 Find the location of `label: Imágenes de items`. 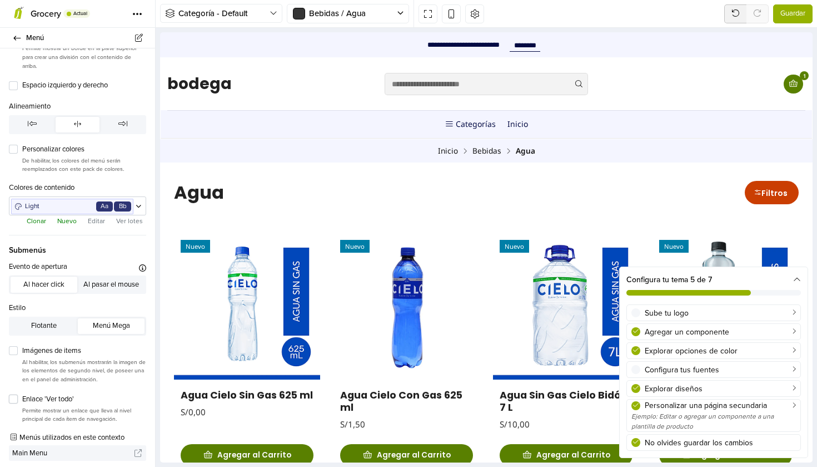

label: Imágenes de items is located at coordinates (84, 351).